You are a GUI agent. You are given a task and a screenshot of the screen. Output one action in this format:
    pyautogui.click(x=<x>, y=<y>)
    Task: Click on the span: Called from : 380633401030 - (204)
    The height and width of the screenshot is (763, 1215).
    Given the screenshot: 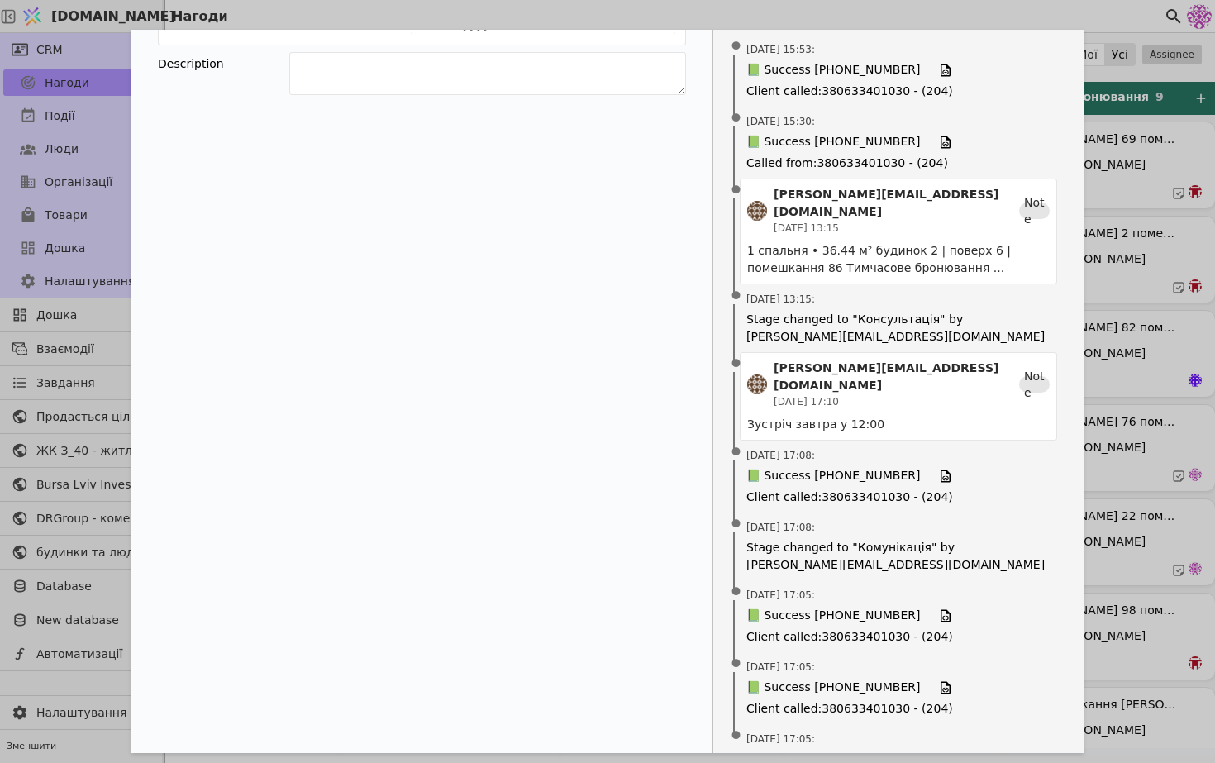 What is the action you would take?
    pyautogui.click(x=898, y=163)
    